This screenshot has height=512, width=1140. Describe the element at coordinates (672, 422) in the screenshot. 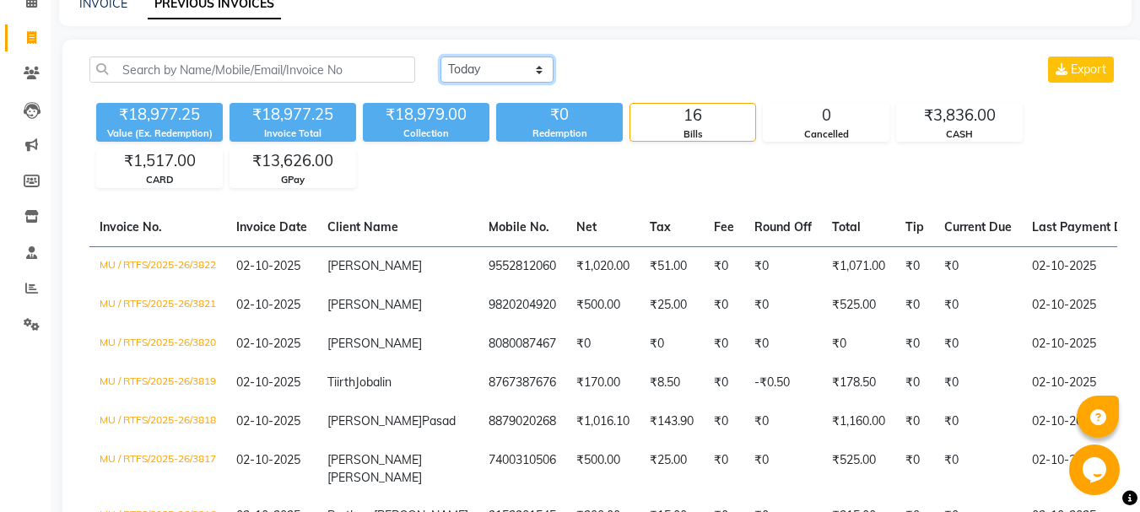

I see `td: ₹143.90` at that location.